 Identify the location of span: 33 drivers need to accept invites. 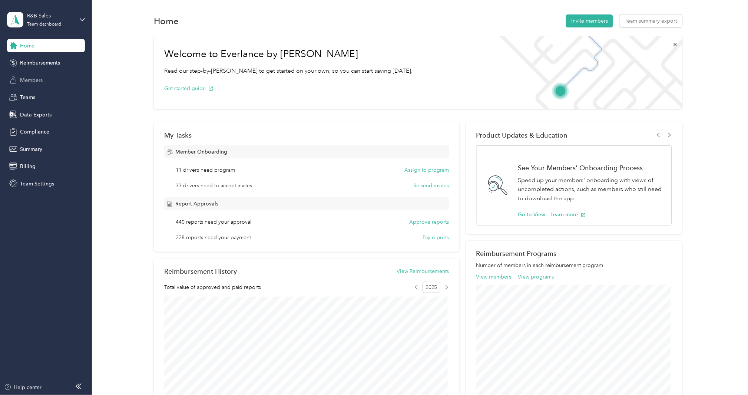
(214, 185).